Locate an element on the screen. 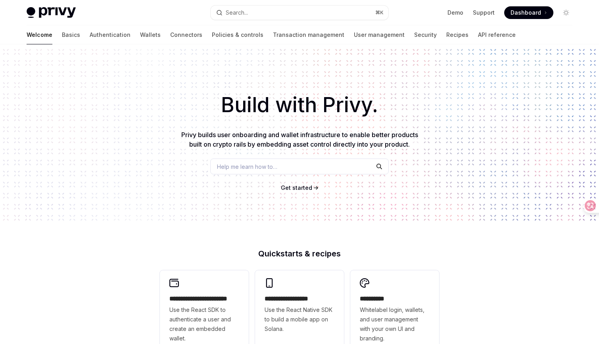 This screenshot has height=344, width=599. a: Transaction management is located at coordinates (308, 35).